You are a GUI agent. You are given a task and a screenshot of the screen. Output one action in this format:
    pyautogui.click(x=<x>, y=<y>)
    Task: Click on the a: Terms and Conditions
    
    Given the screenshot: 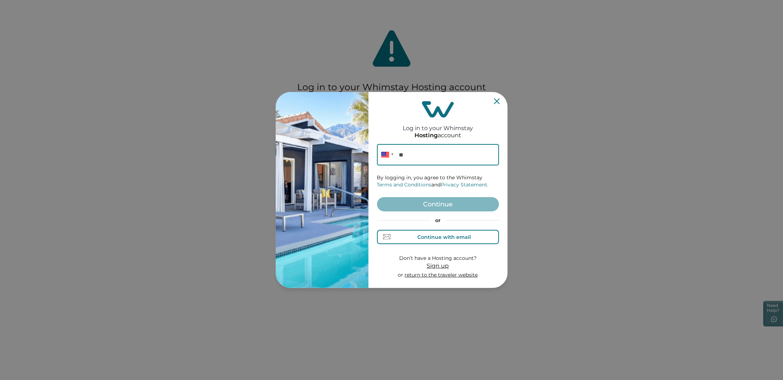 What is the action you would take?
    pyautogui.click(x=404, y=185)
    